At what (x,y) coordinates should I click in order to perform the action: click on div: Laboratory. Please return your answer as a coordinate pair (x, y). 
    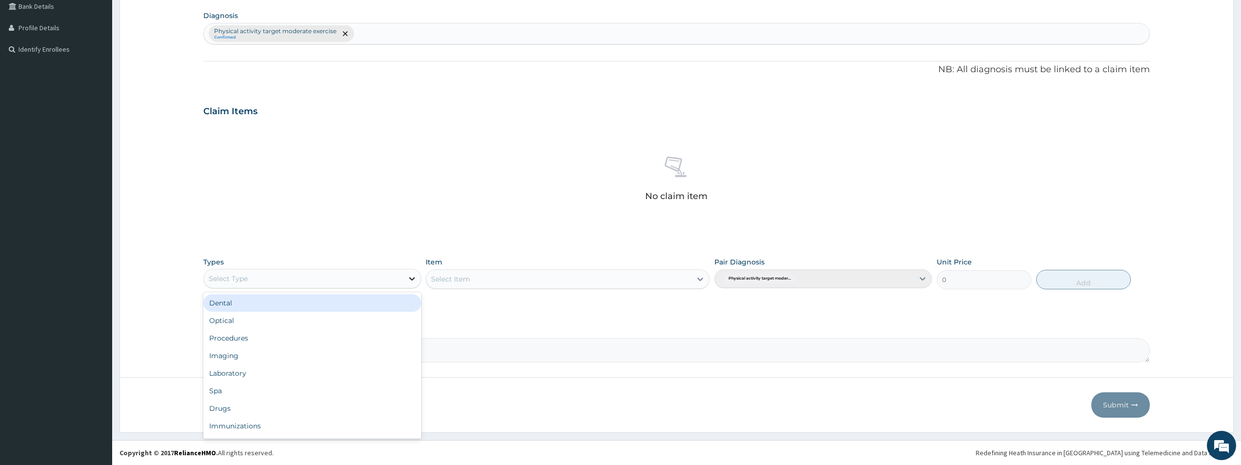
    Looking at the image, I should click on (312, 373).